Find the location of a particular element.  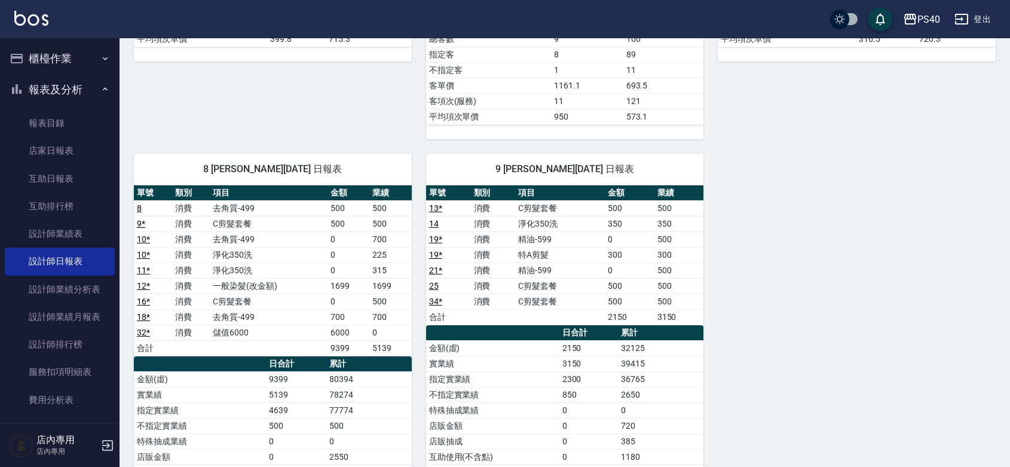

td: 121 is located at coordinates (663, 101).